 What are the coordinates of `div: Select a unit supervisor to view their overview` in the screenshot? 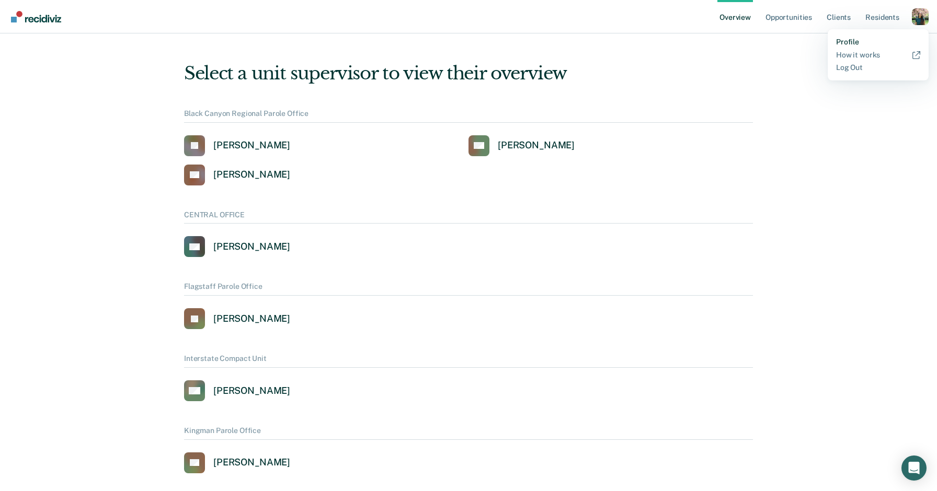 It's located at (468, 73).